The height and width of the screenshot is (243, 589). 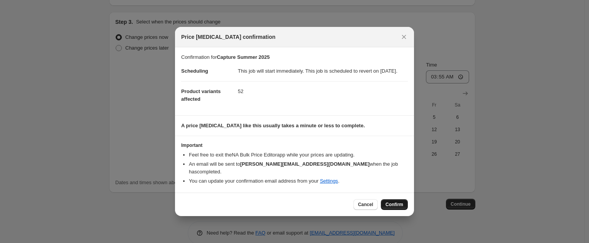 What do you see at coordinates (298, 181) in the screenshot?
I see `li: You can update your confirmation email address from your .` at bounding box center [298, 181].